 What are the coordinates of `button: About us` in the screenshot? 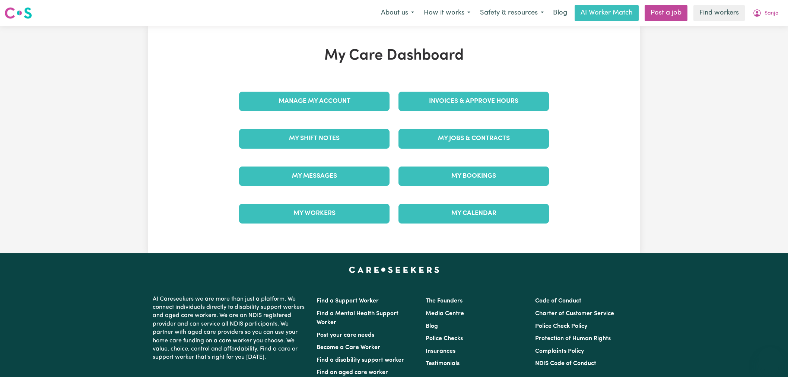 It's located at (397, 13).